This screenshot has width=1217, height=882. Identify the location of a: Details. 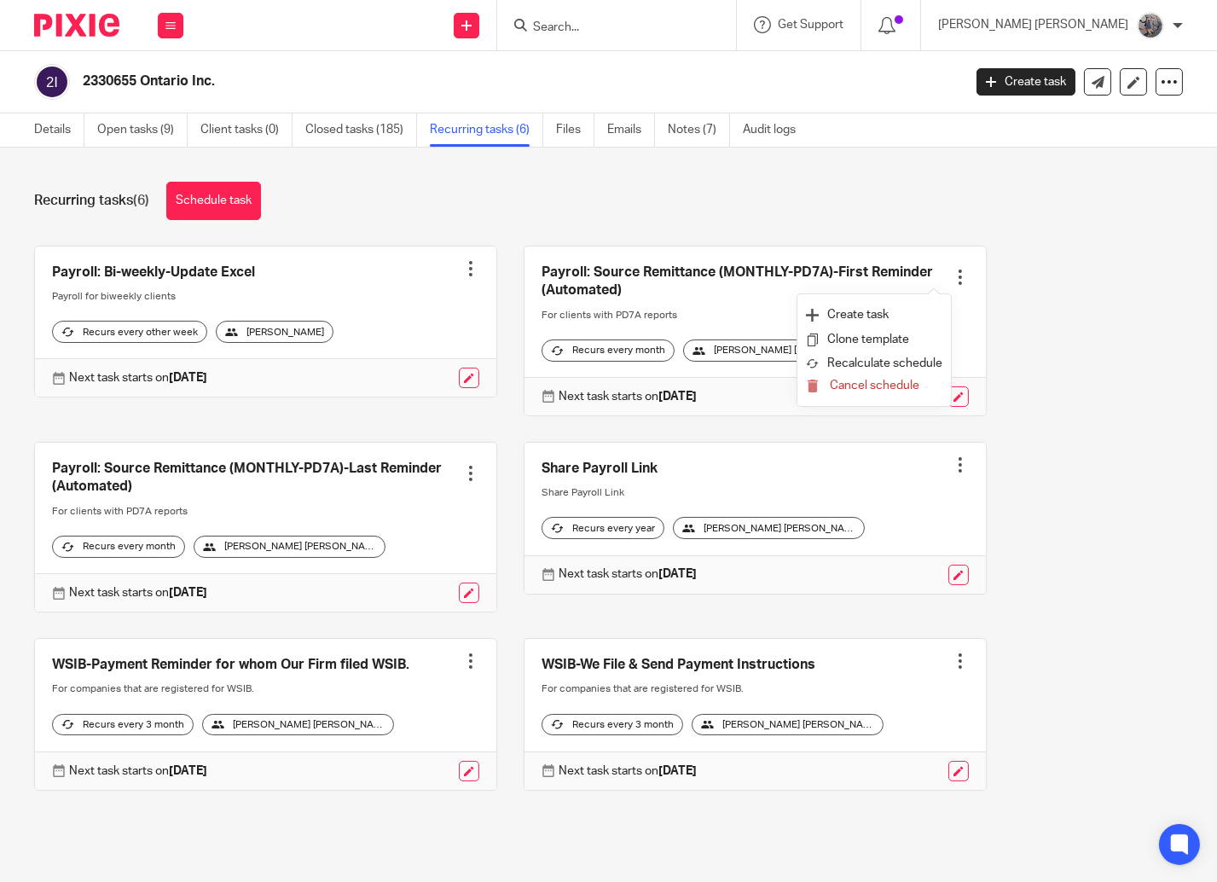
(59, 130).